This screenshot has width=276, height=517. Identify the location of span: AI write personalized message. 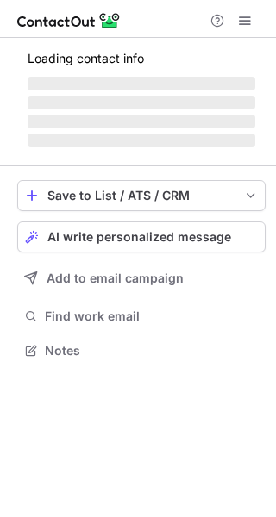
(139, 237).